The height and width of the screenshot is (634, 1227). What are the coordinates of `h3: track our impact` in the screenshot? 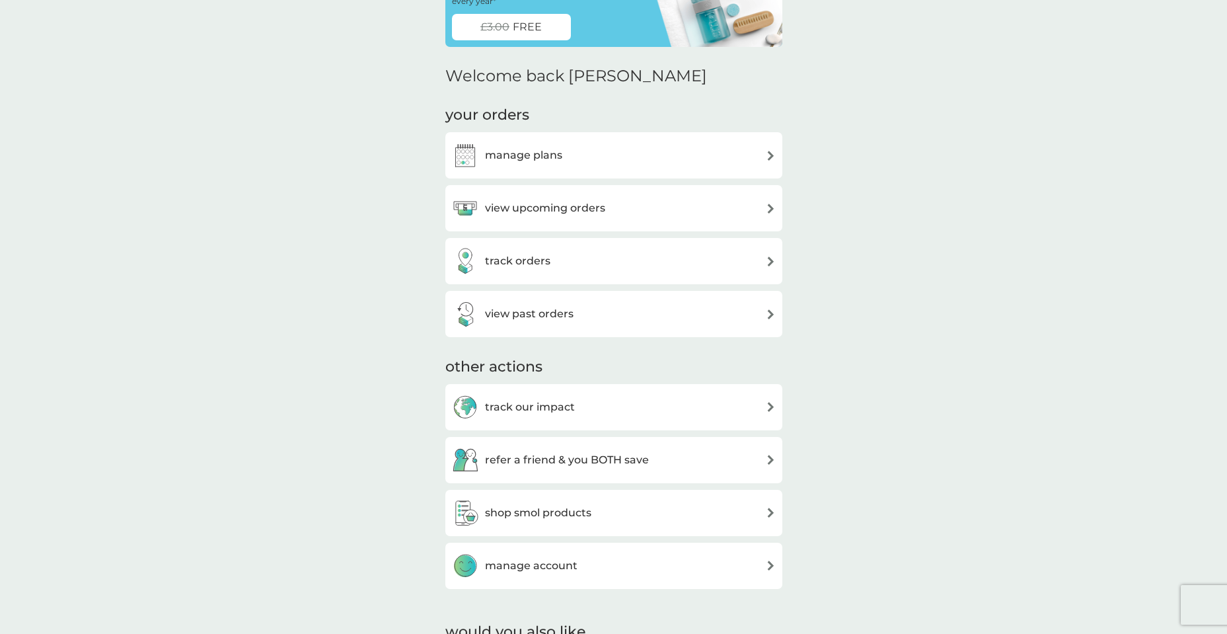 It's located at (530, 407).